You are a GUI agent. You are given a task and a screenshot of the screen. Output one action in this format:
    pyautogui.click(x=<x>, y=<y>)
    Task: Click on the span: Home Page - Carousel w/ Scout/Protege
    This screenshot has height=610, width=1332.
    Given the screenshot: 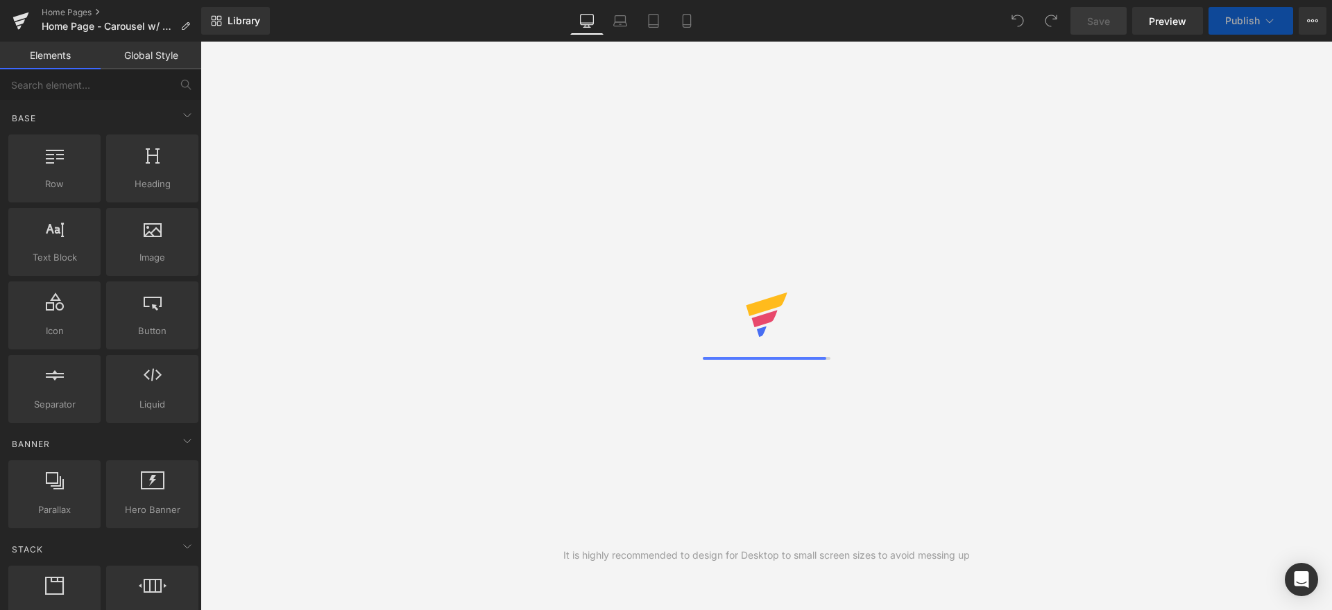 What is the action you would take?
    pyautogui.click(x=108, y=26)
    